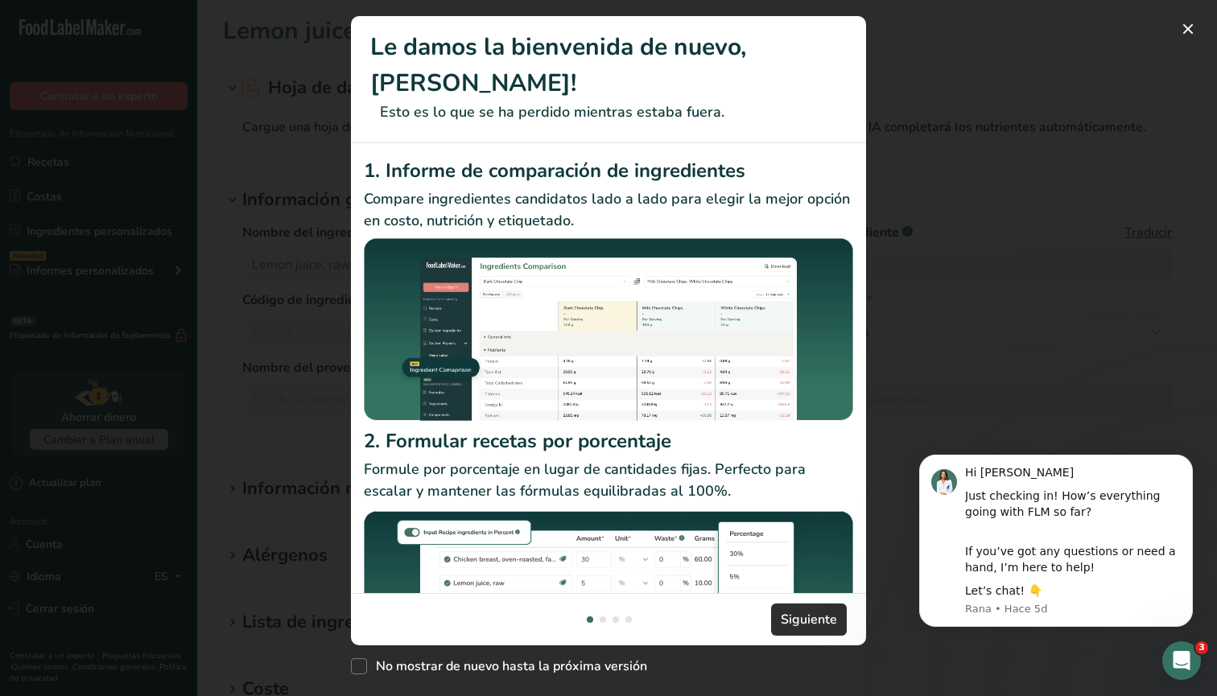 The width and height of the screenshot is (1217, 696). I want to click on div: Message content, so click(178, 89).